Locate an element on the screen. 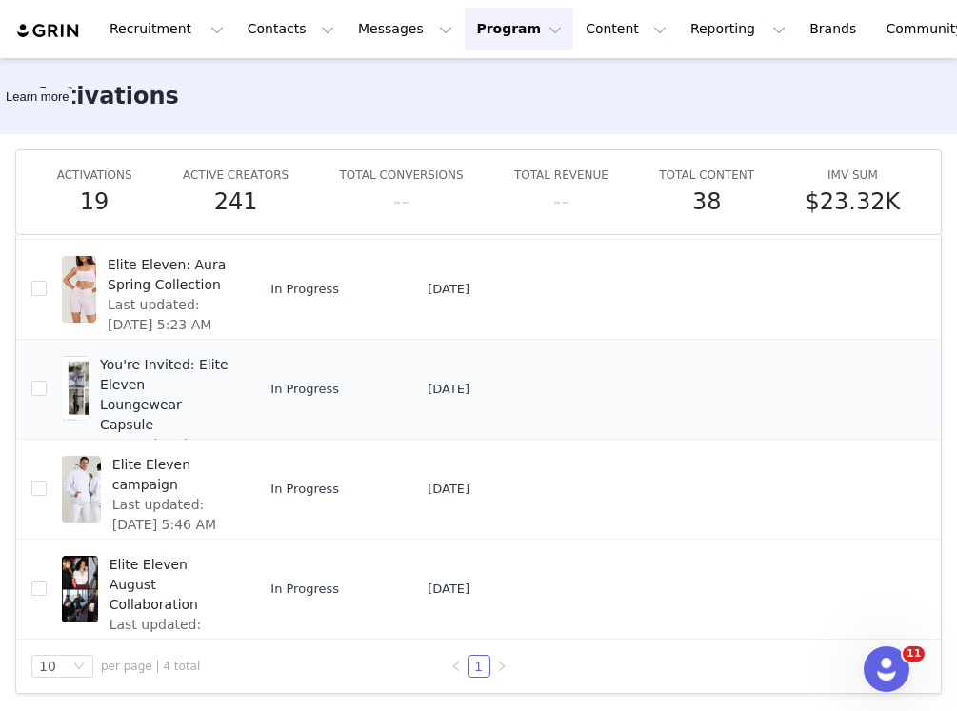 Image resolution: width=957 pixels, height=711 pixels. h5: 38 is located at coordinates (707, 202).